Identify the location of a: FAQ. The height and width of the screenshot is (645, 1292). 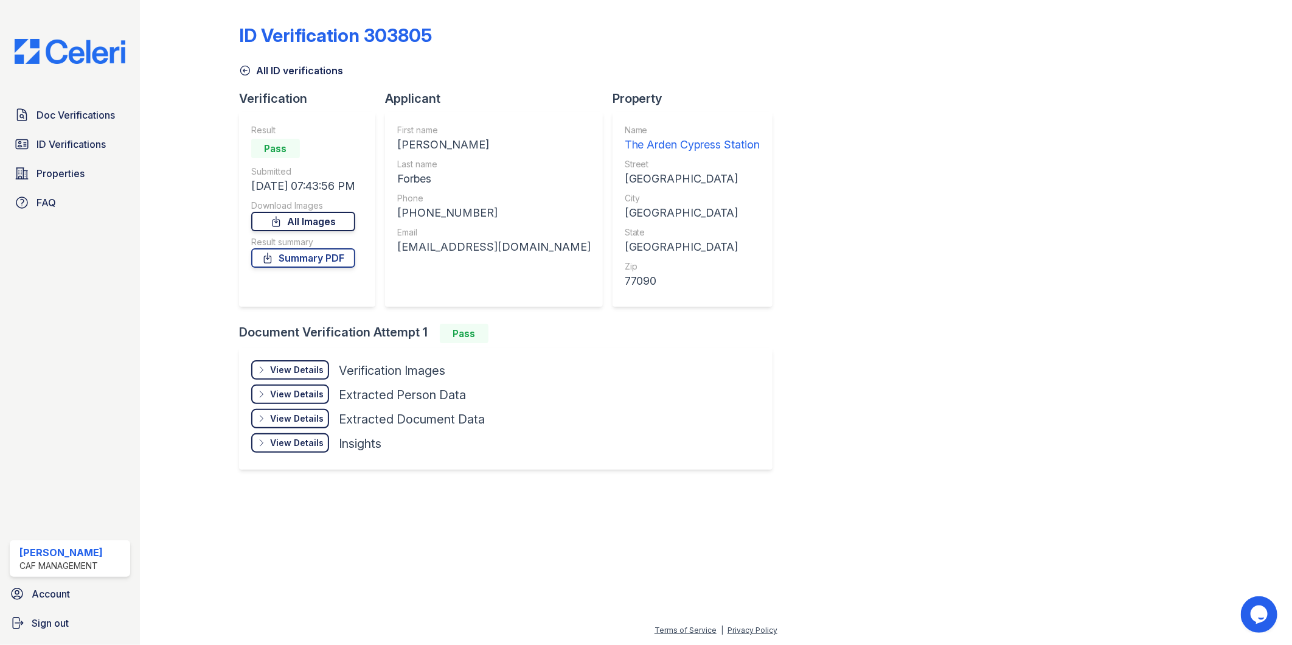
(70, 202).